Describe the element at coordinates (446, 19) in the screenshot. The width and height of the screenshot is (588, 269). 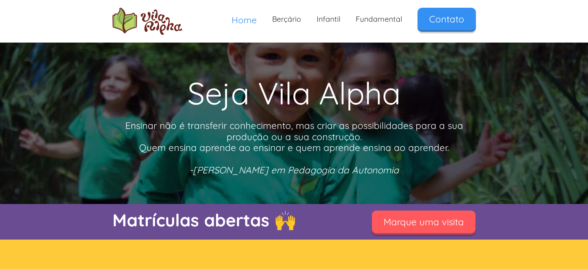
I see `a: Contato` at that location.